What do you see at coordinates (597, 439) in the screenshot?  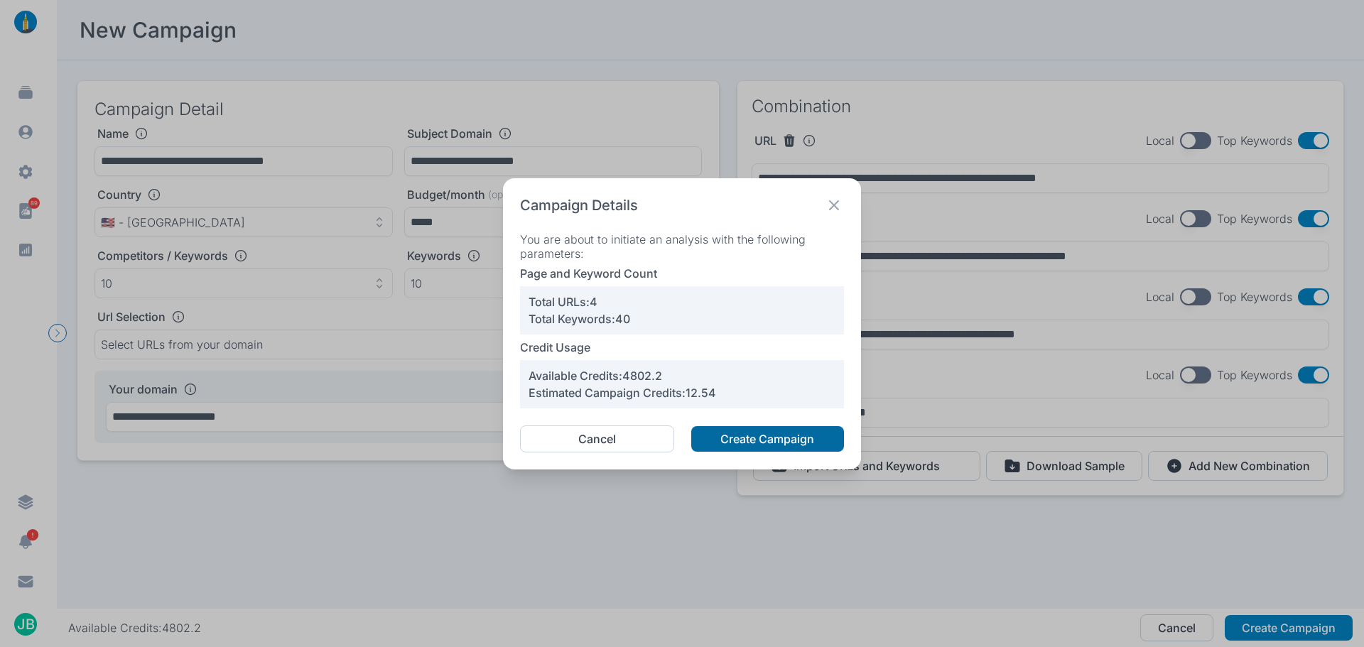 I see `button: Cancel` at bounding box center [597, 439].